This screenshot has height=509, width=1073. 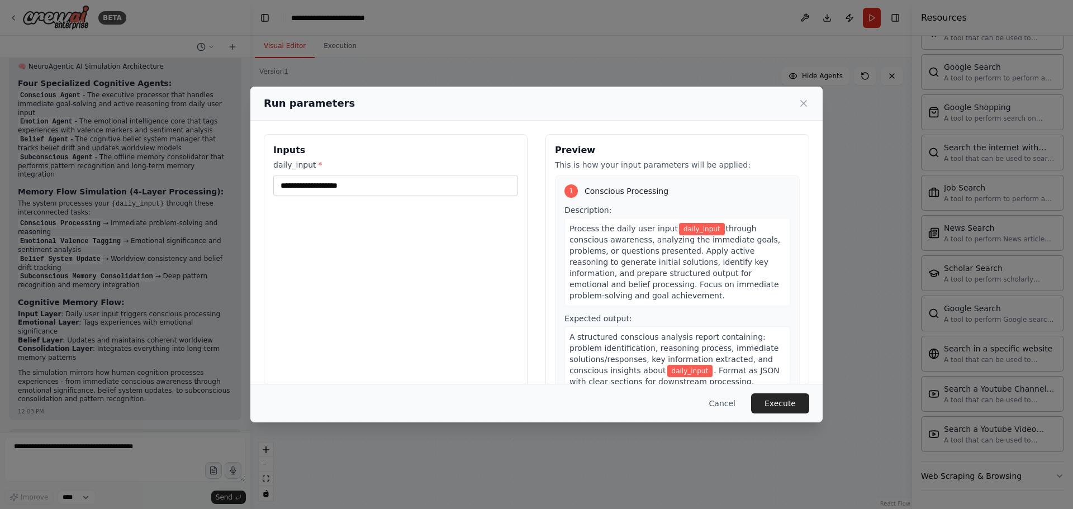 I want to click on button: Cancel, so click(x=722, y=404).